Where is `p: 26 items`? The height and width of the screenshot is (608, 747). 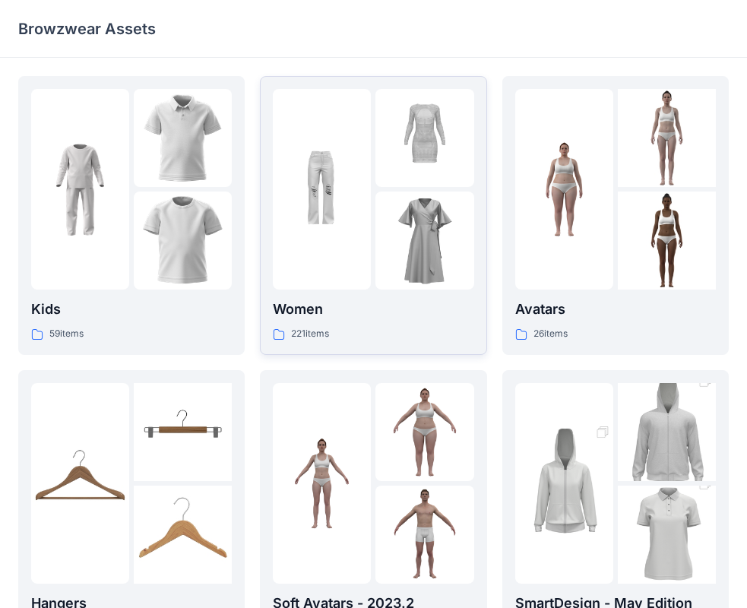 p: 26 items is located at coordinates (550, 334).